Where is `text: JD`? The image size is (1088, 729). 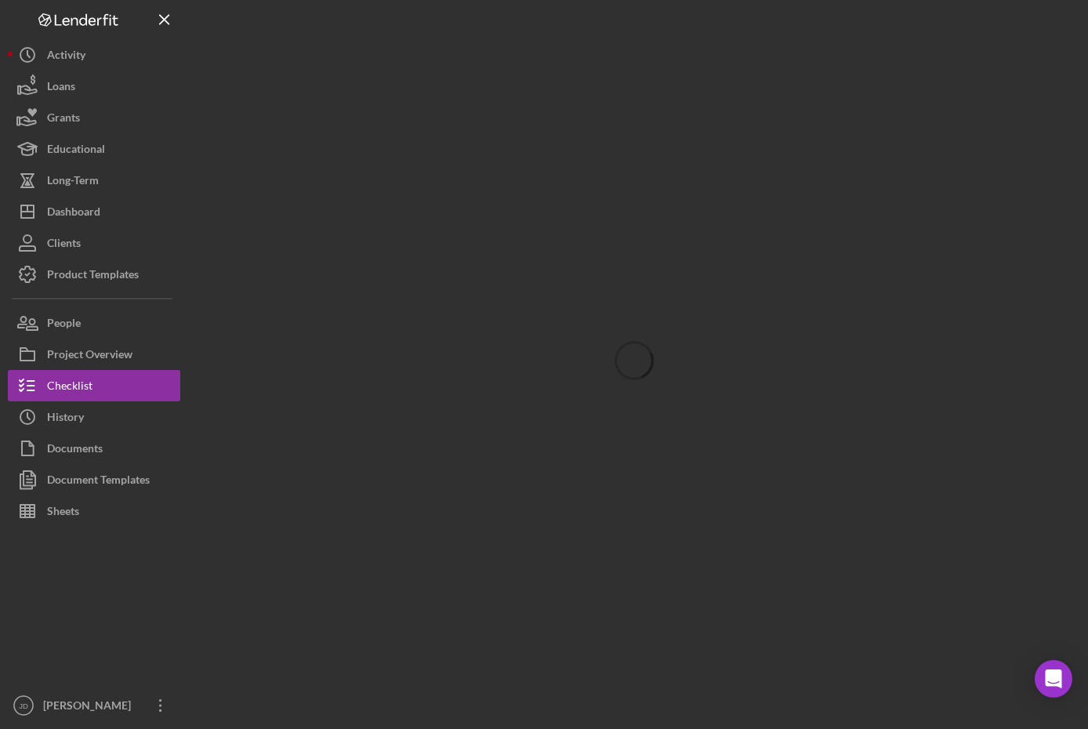
text: JD is located at coordinates (24, 706).